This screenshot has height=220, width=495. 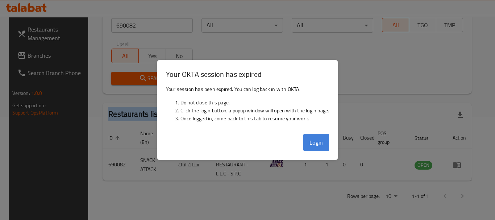 What do you see at coordinates (255, 111) in the screenshot?
I see `li: Click the login button, a popup window will open with the login page.` at bounding box center [255, 111].